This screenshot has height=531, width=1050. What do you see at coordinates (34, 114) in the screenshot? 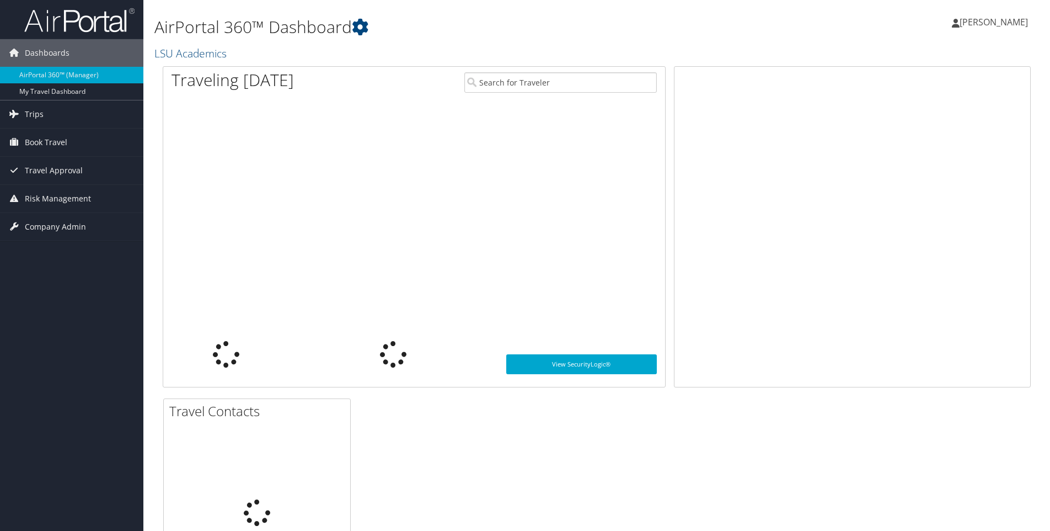
I see `span: Trips` at bounding box center [34, 114].